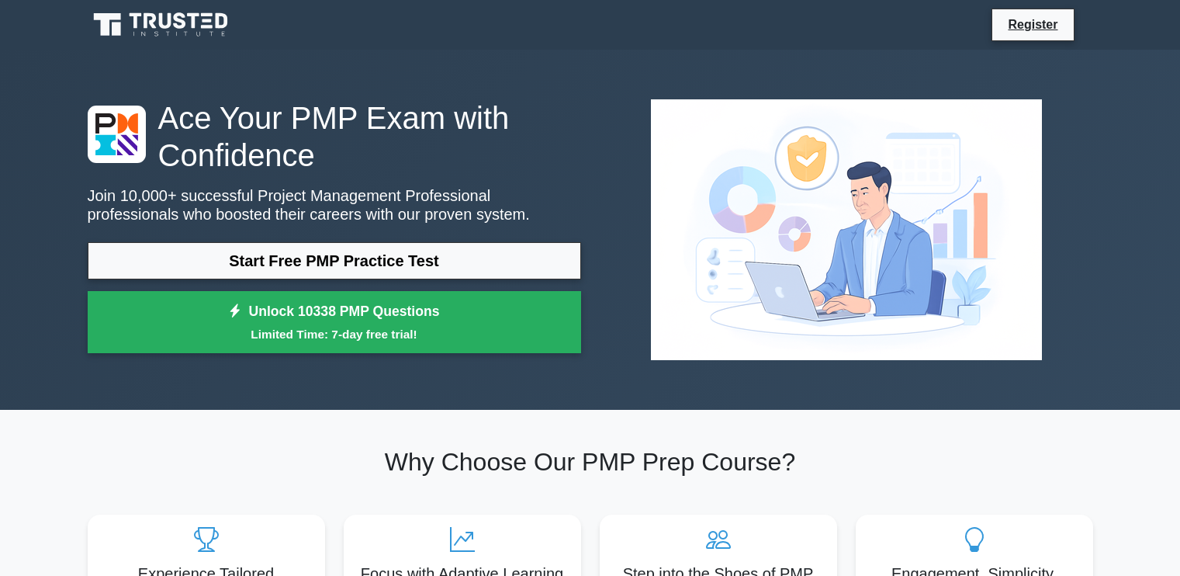 The image size is (1180, 576). What do you see at coordinates (334, 205) in the screenshot?
I see `p: Join 10,000+ successful Project Management Professional professionals who boosted their careers w...` at bounding box center [334, 205].